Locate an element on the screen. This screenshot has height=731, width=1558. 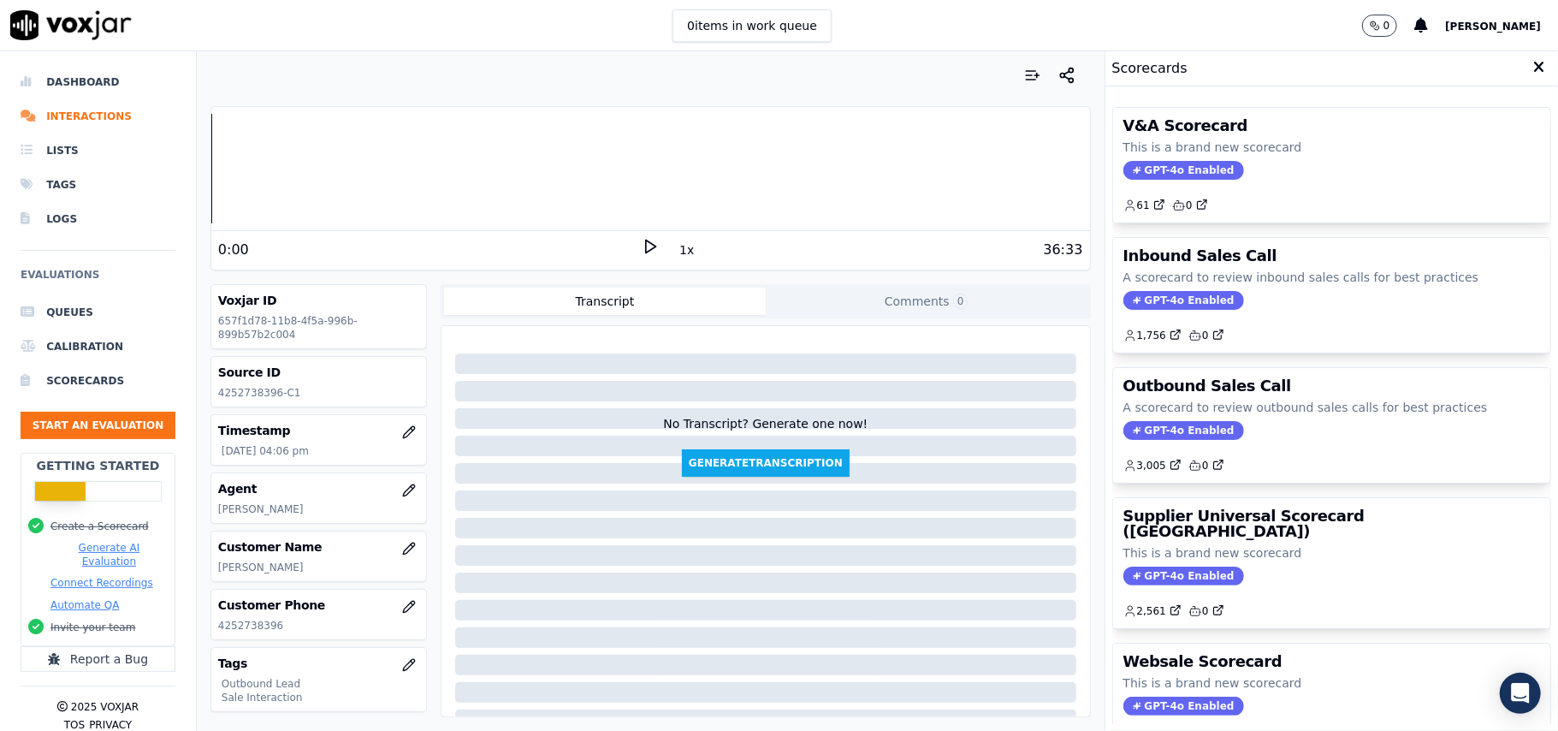
h3: Customer Phone is located at coordinates (318, 605).